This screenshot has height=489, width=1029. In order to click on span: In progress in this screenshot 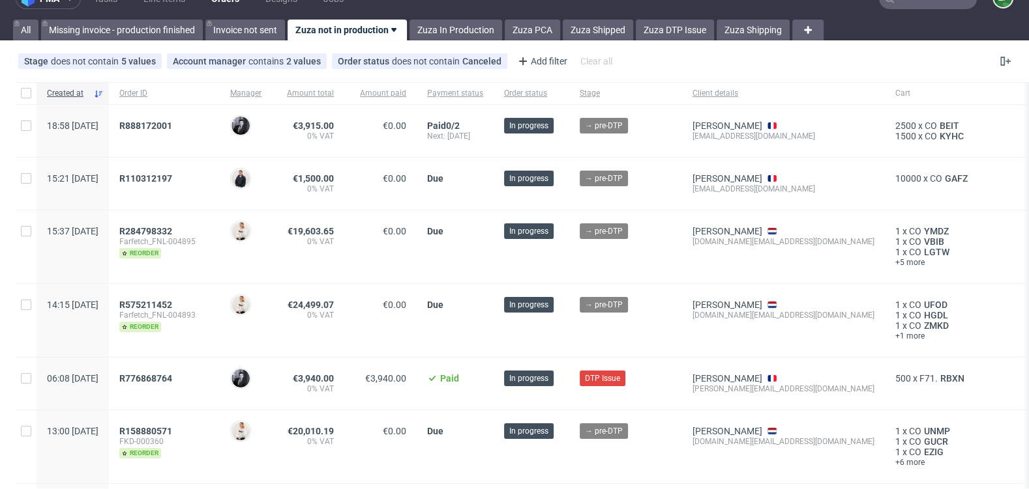, I will do `click(529, 179)`.